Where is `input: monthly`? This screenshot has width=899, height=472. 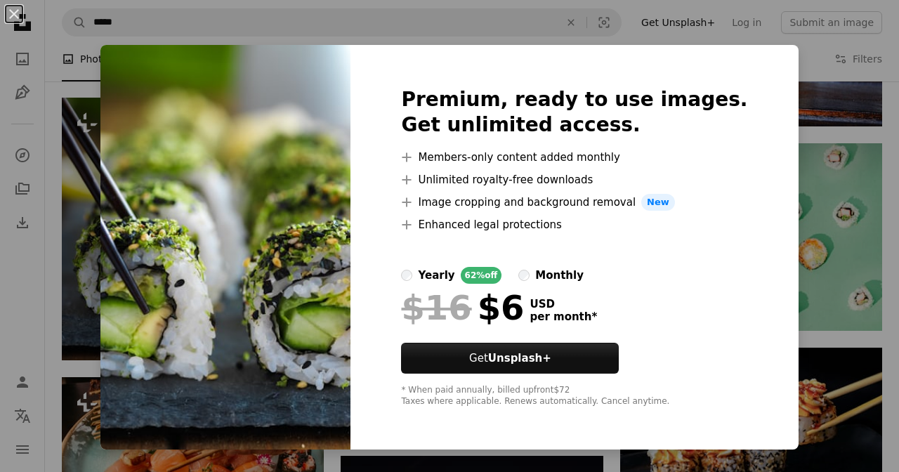
input: monthly is located at coordinates (524, 275).